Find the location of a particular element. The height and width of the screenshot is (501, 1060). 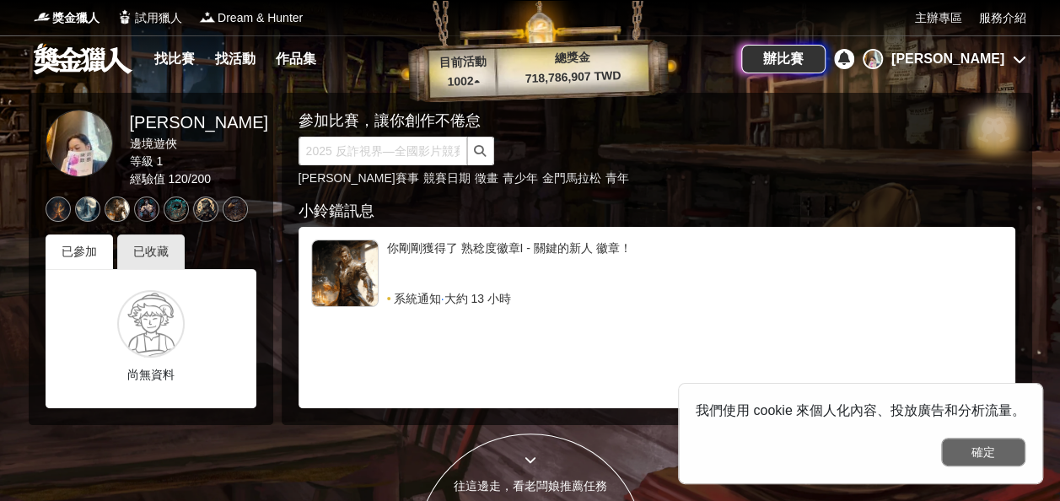

span: 120 / 200 is located at coordinates (189, 179).